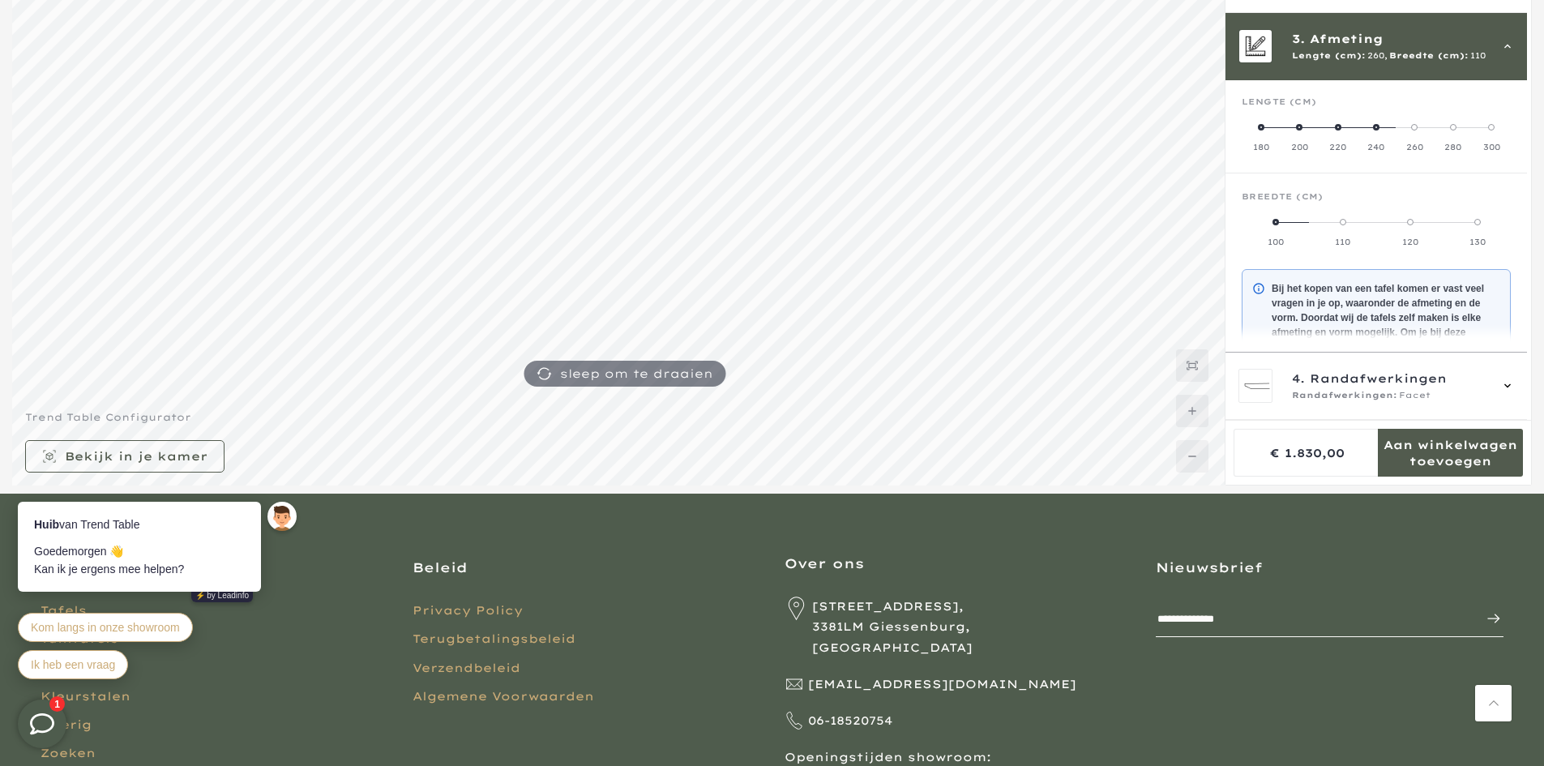 The height and width of the screenshot is (766, 1544). What do you see at coordinates (138, 138) in the screenshot?
I see `div: Goedemorgen 👋 Kan ik je ergens mee helpen?` at bounding box center [138, 138].